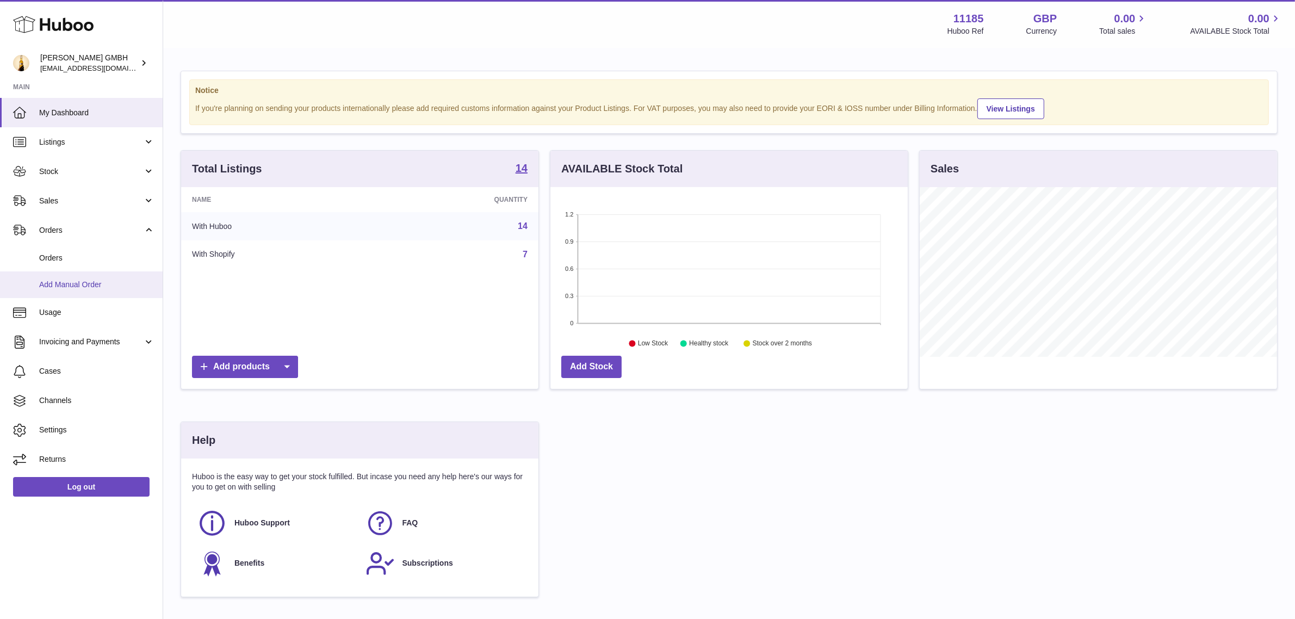 The image size is (1295, 619). What do you see at coordinates (81, 487) in the screenshot?
I see `a: Log out` at bounding box center [81, 487].